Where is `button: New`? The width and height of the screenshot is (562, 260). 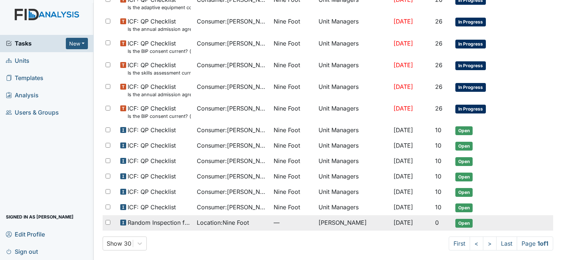
button: New is located at coordinates (77, 43).